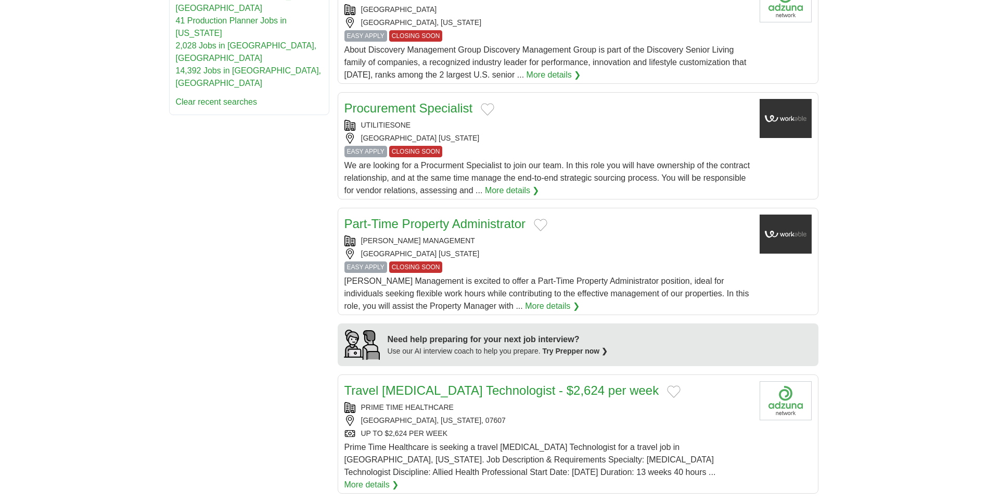 Image resolution: width=987 pixels, height=501 pixels. Describe the element at coordinates (548, 178) in the screenshot. I see `span: We are looking for a Procurment Specialist to join our team. In this role you will have ownership...` at that location.